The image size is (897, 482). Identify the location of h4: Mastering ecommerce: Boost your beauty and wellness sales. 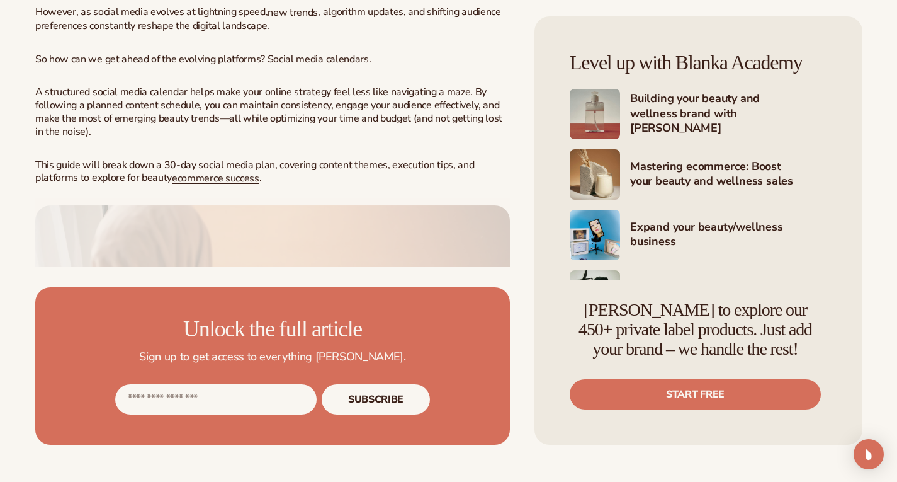
(729, 174).